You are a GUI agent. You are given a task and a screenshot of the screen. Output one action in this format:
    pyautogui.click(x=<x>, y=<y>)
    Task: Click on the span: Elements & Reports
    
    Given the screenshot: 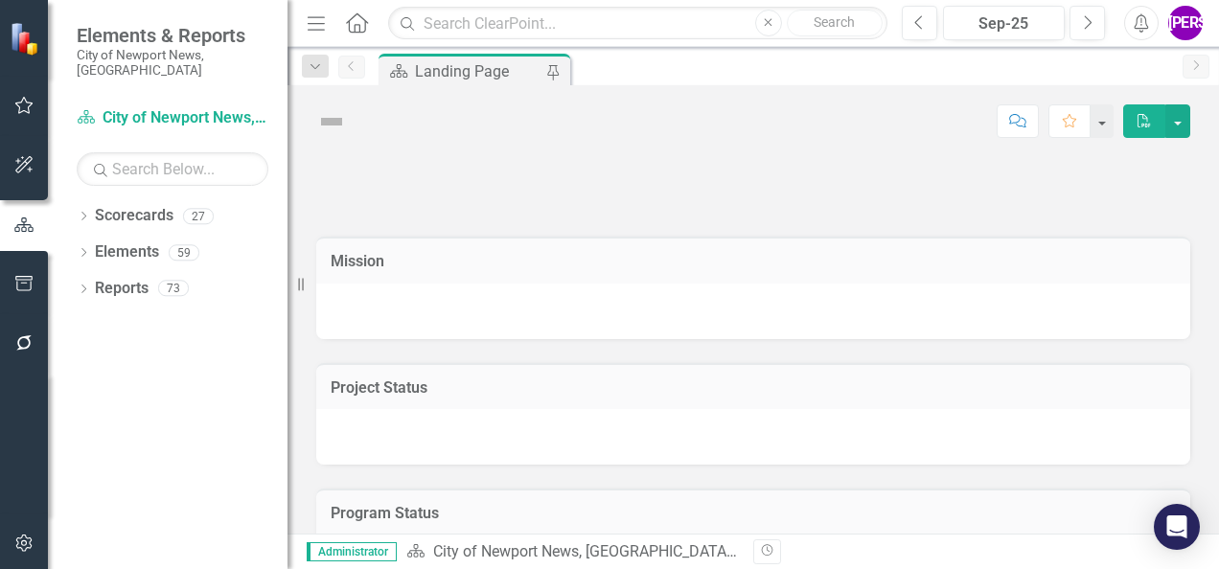 What is the action you would take?
    pyautogui.click(x=172, y=35)
    